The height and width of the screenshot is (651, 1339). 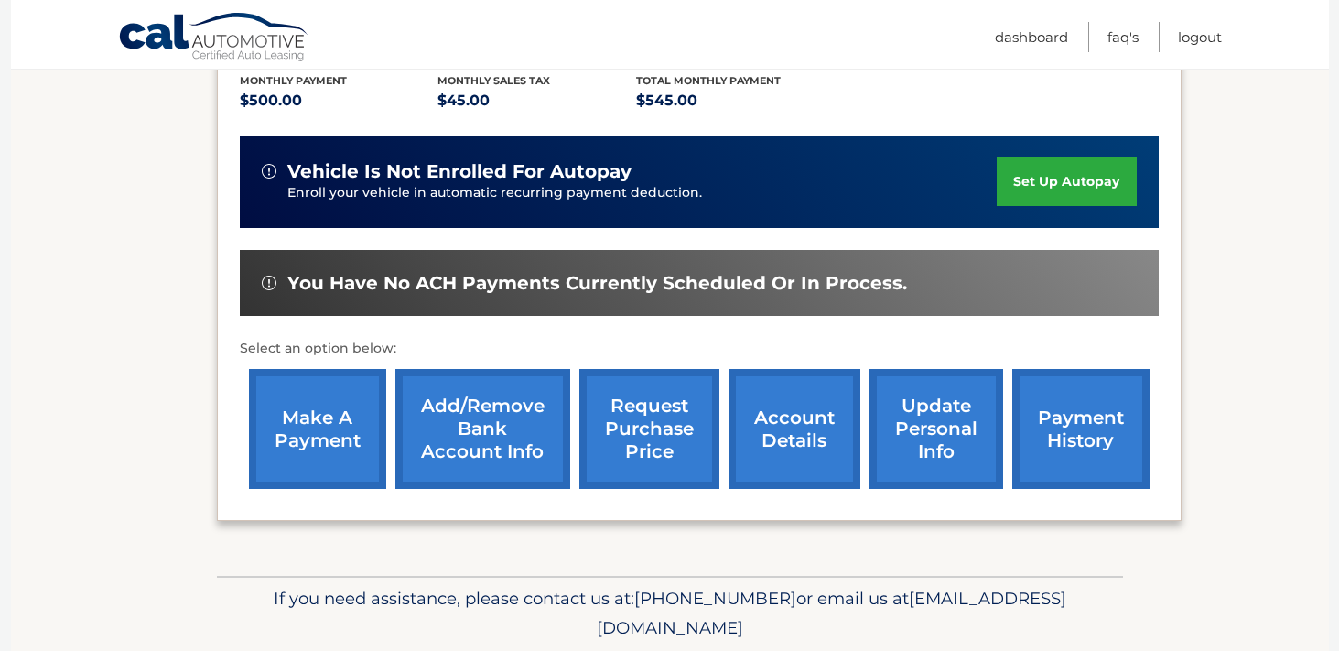 What do you see at coordinates (699, 349) in the screenshot?
I see `p: Select an option below:` at bounding box center [699, 349].